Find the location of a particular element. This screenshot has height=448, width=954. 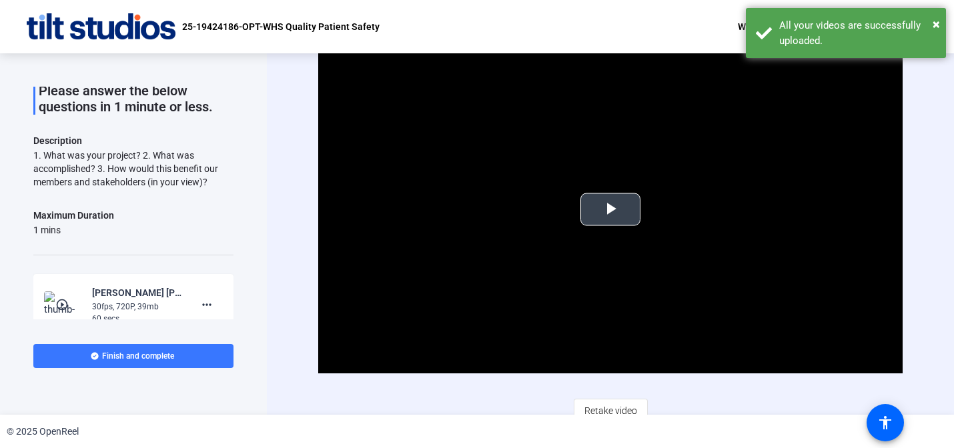

div: 60 secs is located at coordinates (137, 319).